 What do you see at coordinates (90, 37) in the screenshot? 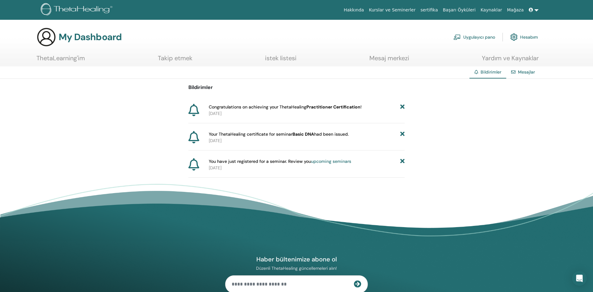
I see `h3: My Dashboard` at bounding box center [90, 37].